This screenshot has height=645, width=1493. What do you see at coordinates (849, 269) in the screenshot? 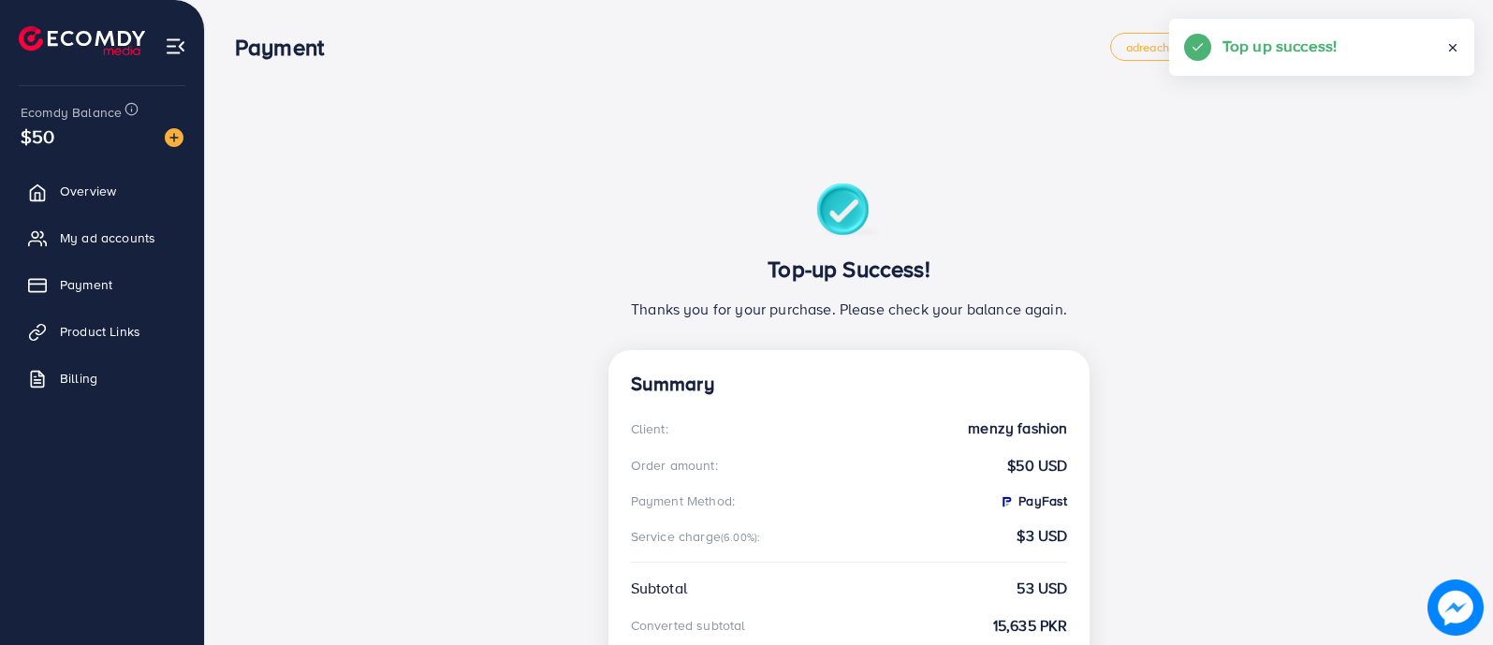
I see `h3: Top-up Success!` at bounding box center [849, 269].